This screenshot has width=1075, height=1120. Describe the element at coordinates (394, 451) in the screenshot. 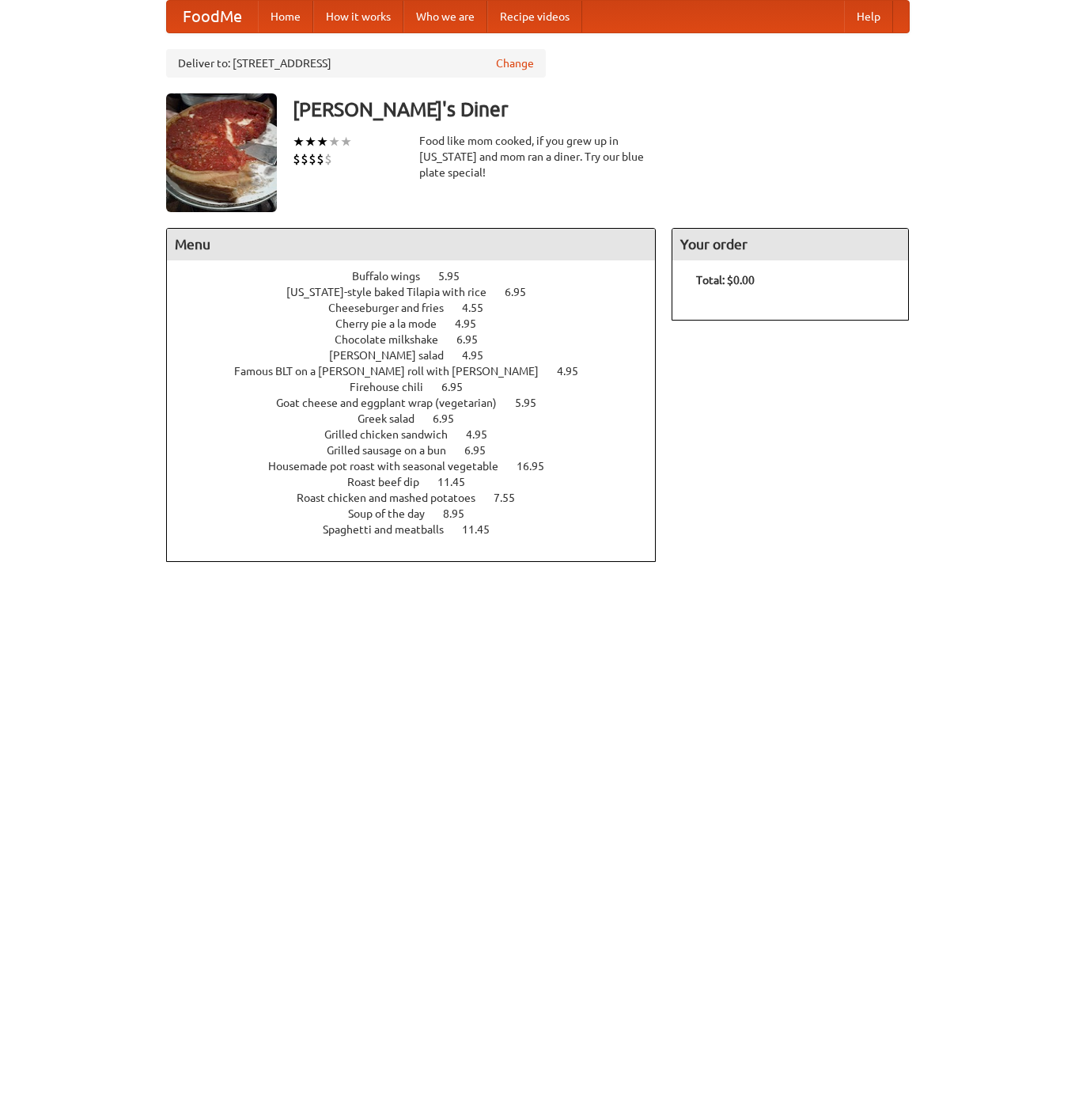

I see `span: Grilled sausage on a bun` at that location.